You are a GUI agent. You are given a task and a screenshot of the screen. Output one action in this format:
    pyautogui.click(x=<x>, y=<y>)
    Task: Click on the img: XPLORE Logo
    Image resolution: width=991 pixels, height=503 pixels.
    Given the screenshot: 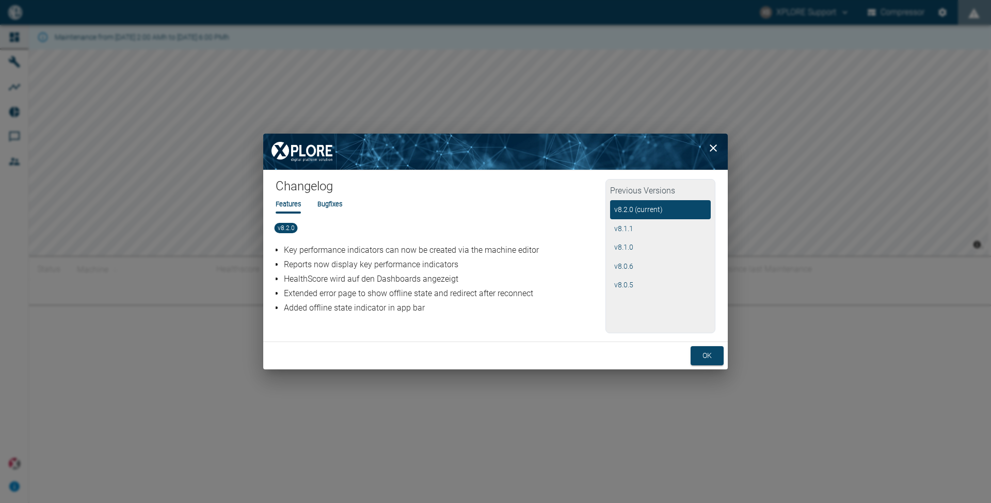 What is the action you would take?
    pyautogui.click(x=302, y=152)
    